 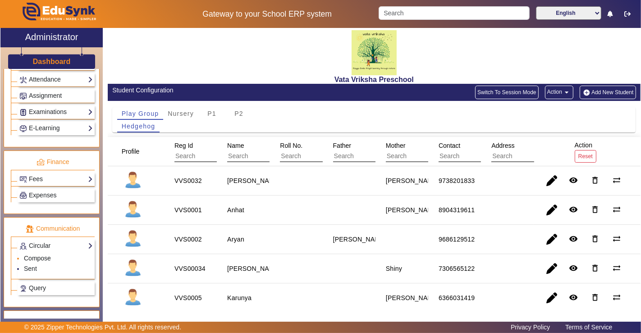 What do you see at coordinates (324, 152) in the screenshot?
I see `div: Roll No.` at bounding box center [324, 152].